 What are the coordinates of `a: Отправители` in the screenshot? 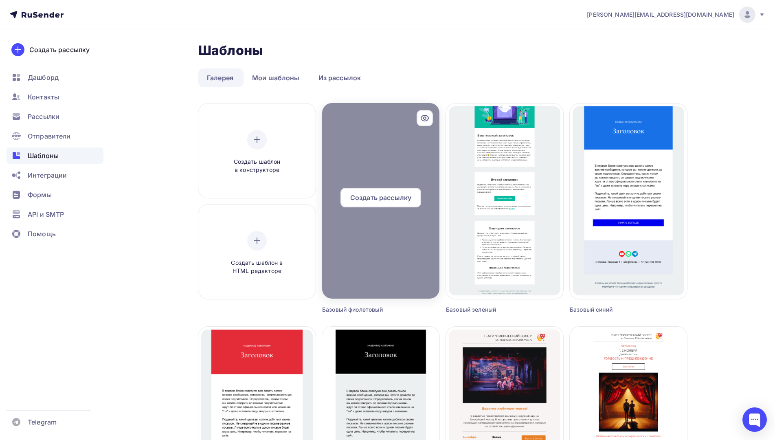 It's located at (55, 136).